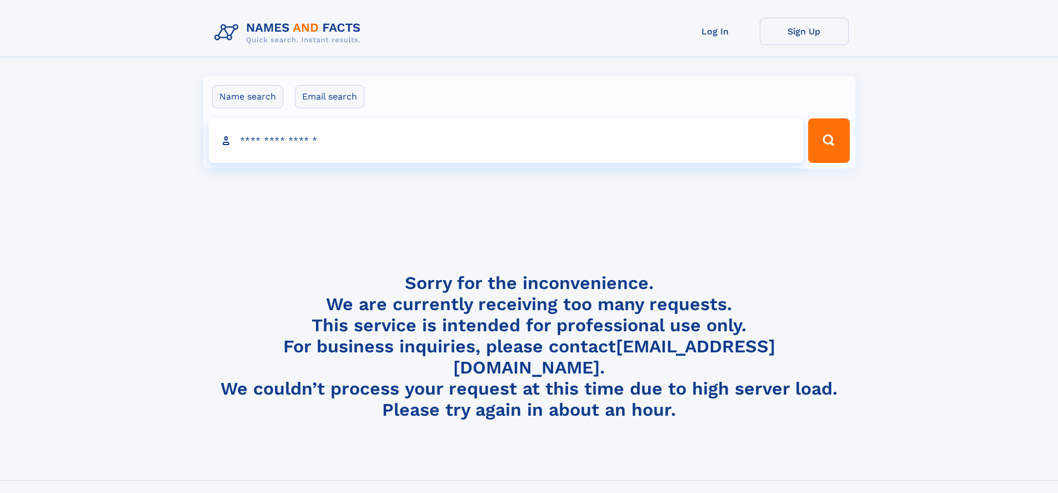 This screenshot has height=493, width=1058. I want to click on button: Search Button, so click(829, 141).